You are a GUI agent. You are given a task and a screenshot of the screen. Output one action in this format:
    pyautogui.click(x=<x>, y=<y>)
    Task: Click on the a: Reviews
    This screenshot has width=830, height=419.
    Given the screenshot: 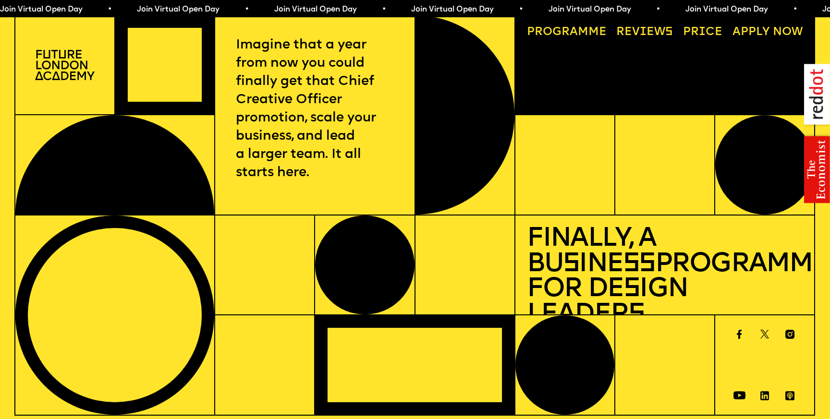 What is the action you would take?
    pyautogui.click(x=645, y=33)
    